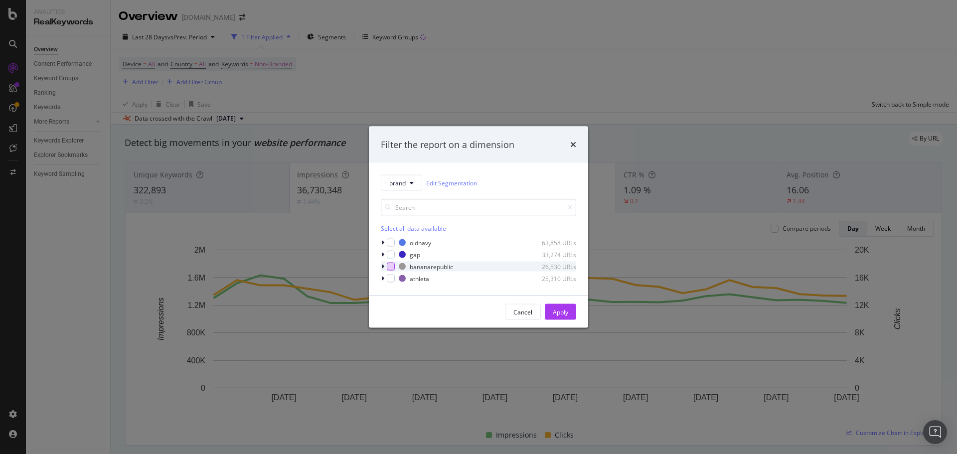 The image size is (957, 454). What do you see at coordinates (523, 312) in the screenshot?
I see `button: Cancel` at bounding box center [523, 312].